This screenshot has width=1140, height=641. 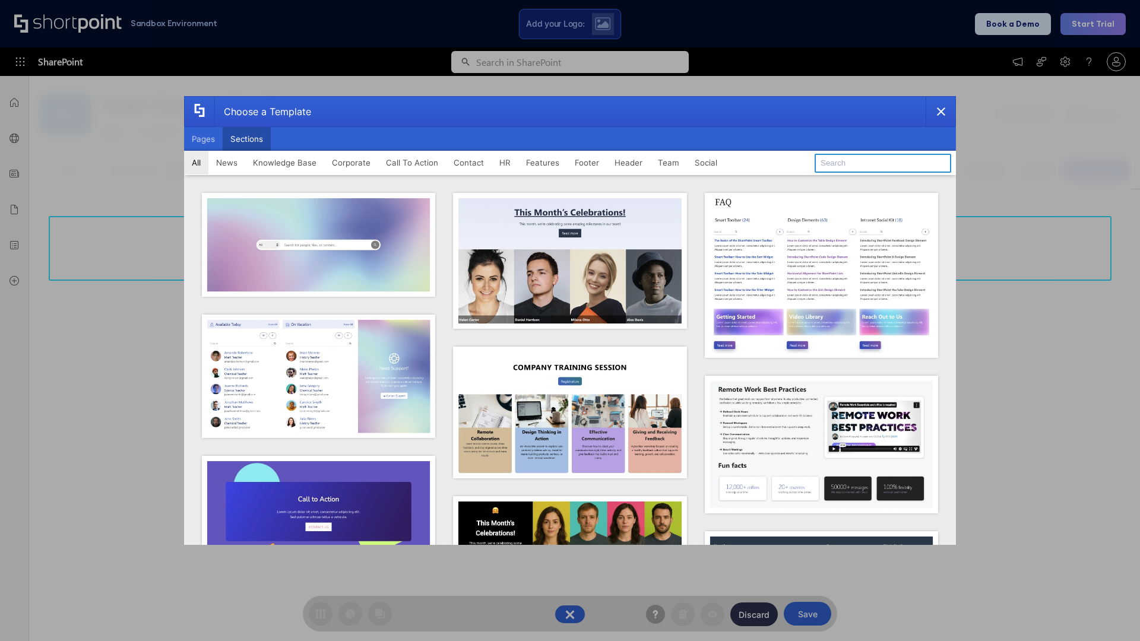 I want to click on button: Contact, so click(x=468, y=163).